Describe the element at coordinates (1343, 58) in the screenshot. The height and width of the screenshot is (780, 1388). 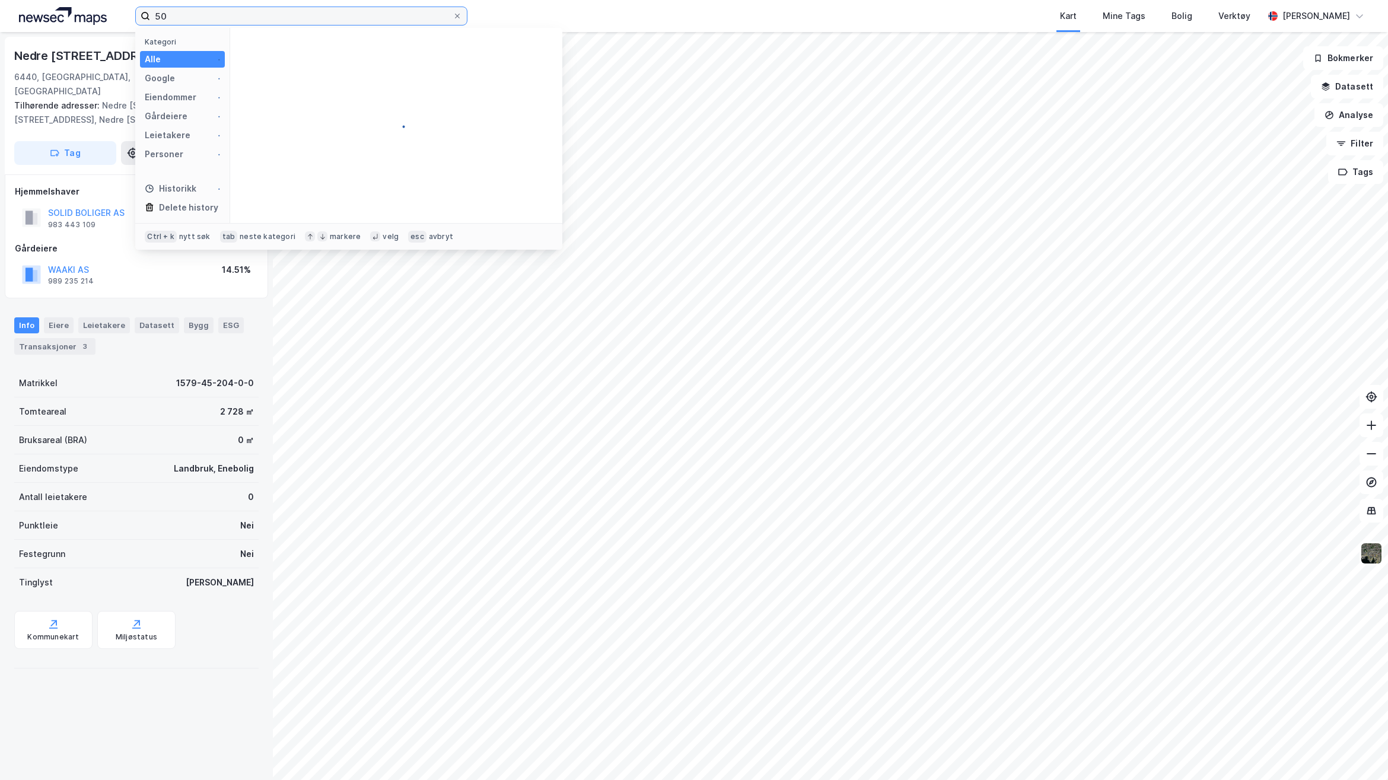
I see `button: Bokmerker` at that location.